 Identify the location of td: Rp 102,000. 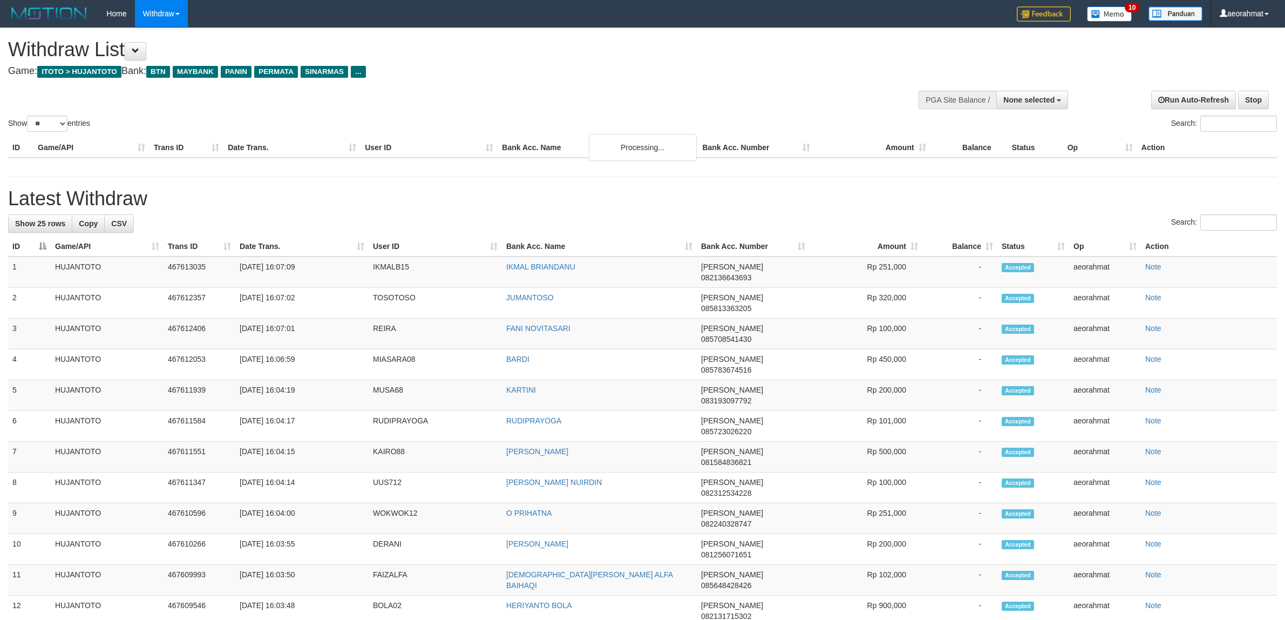
(866, 580).